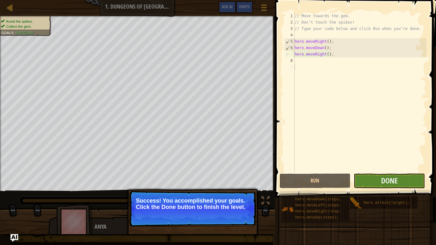 The image size is (436, 245). Describe the element at coordinates (289, 16) in the screenshot. I see `div: 1` at that location.